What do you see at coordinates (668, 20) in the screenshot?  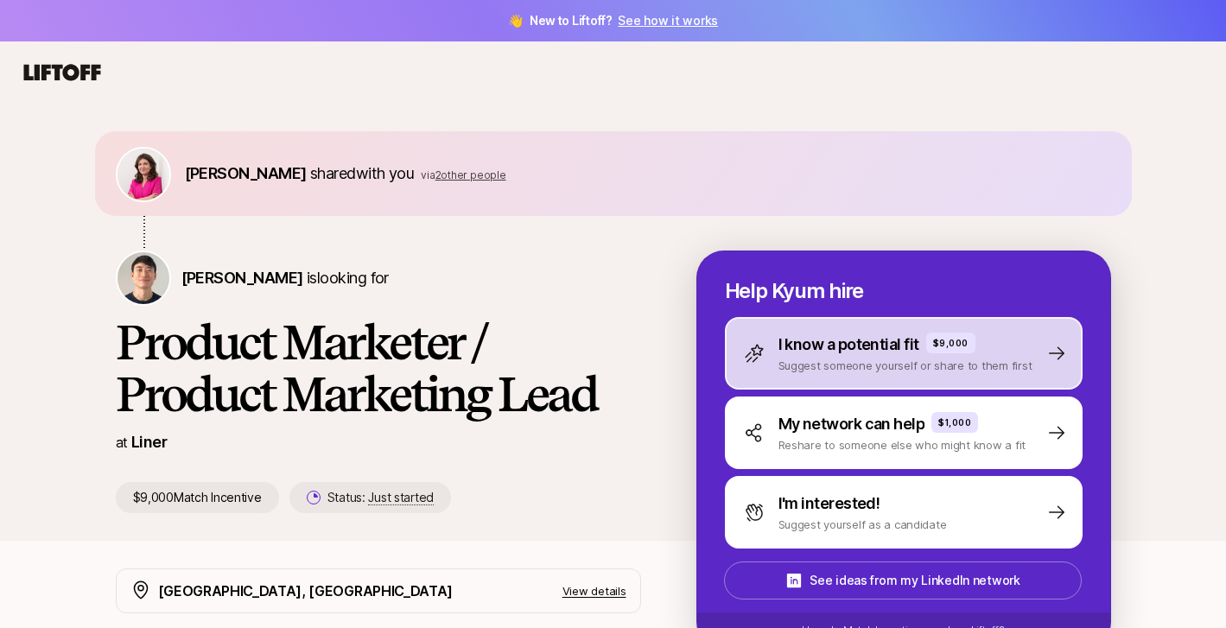 I see `a: See how it works` at bounding box center [668, 20].